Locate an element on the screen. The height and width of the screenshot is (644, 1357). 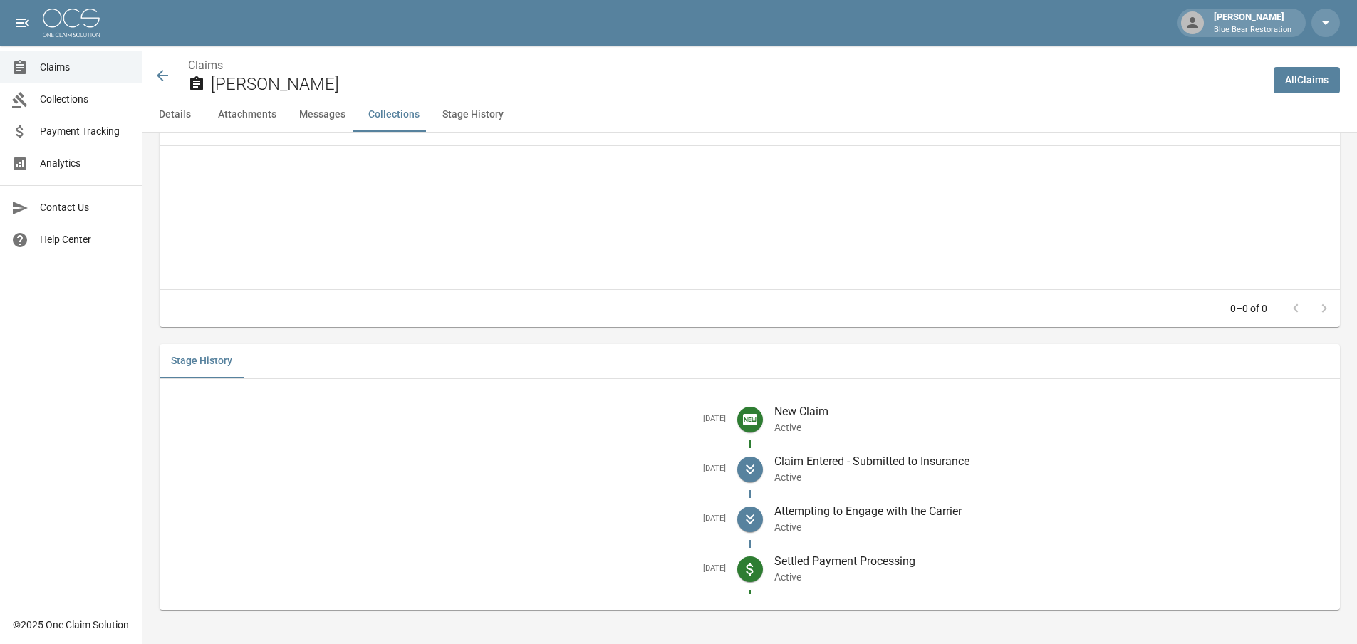
span: Help Center is located at coordinates (85, 239).